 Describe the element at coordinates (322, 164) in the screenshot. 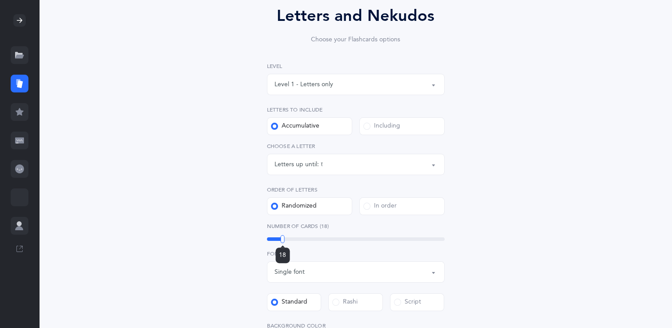

I see `div: ז` at that location.